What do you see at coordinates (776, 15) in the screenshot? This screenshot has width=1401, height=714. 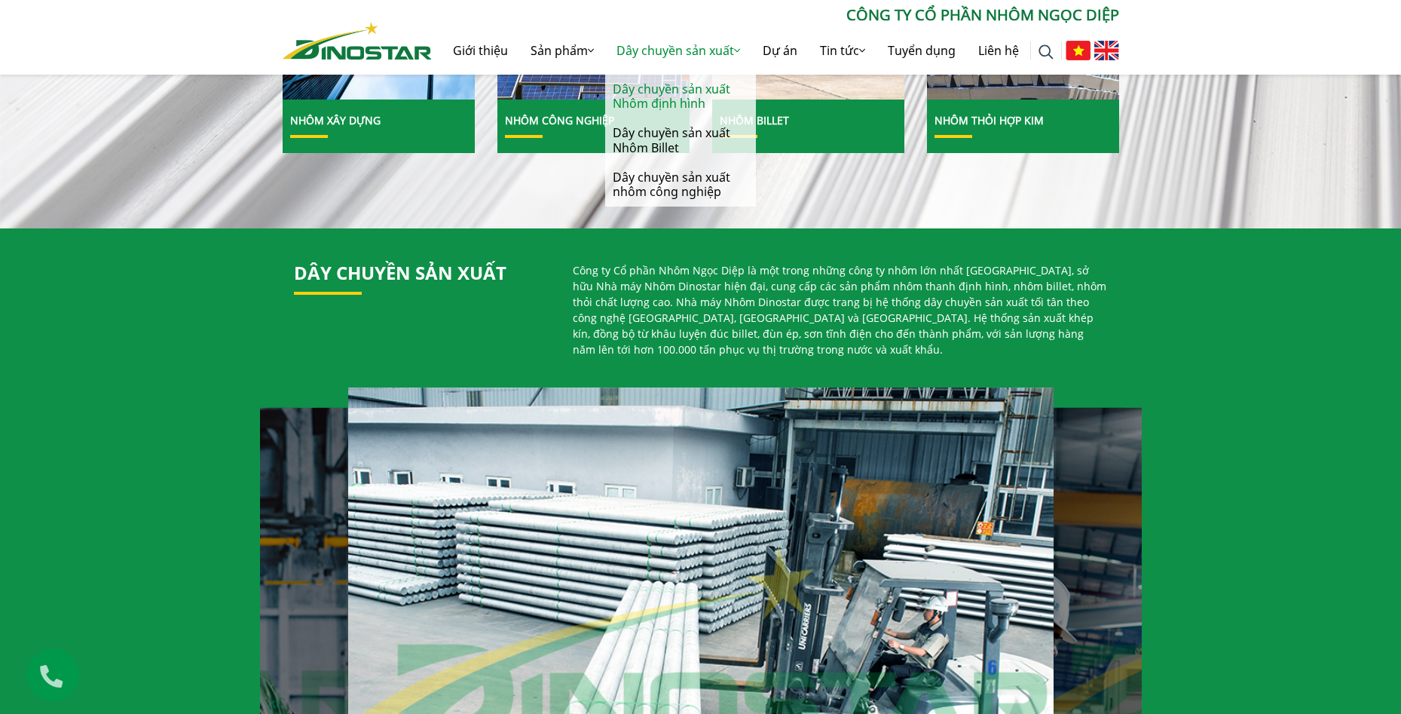 I see `p: CÔNG TY CỔ PHẦN NHÔM NGỌC DIỆP` at bounding box center [776, 15].